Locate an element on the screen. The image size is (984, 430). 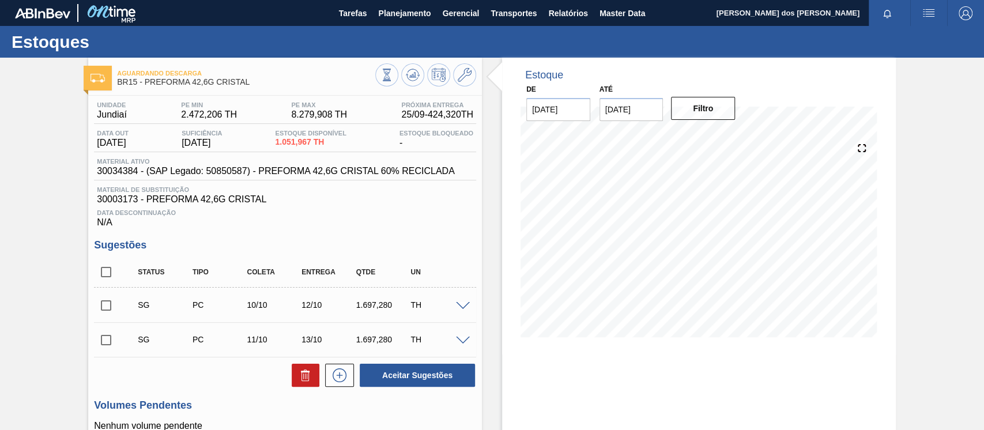
button: Filtro is located at coordinates (703, 108).